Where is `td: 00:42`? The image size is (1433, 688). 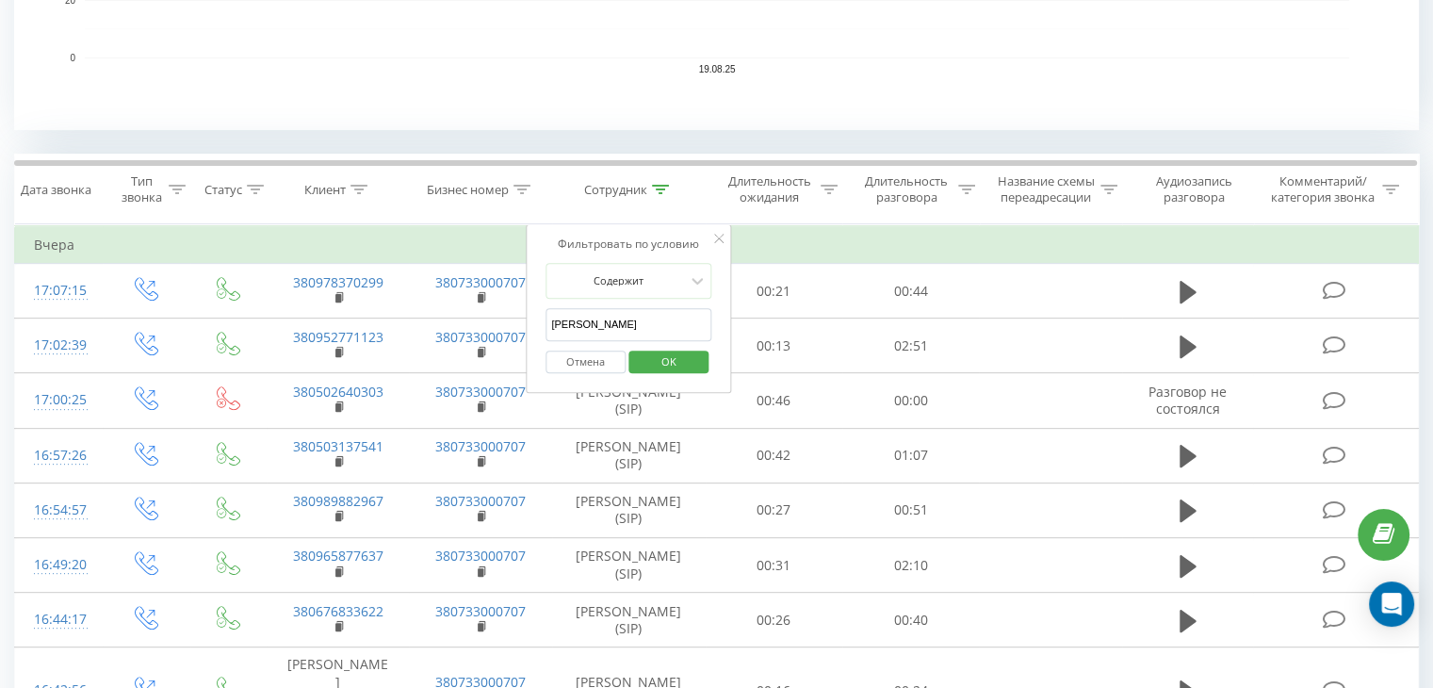 td: 00:42 is located at coordinates (774, 455).